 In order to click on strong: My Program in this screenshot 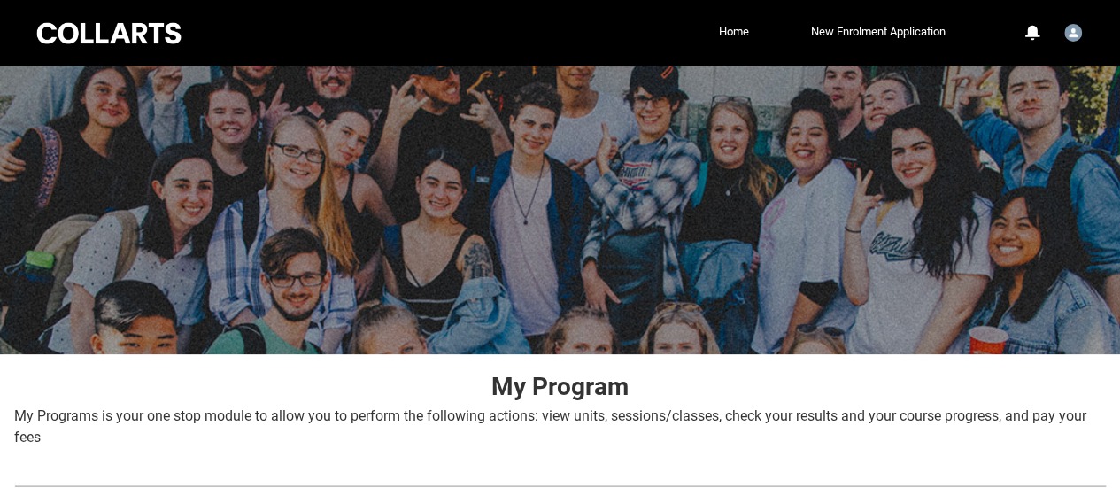, I will do `click(559, 386)`.